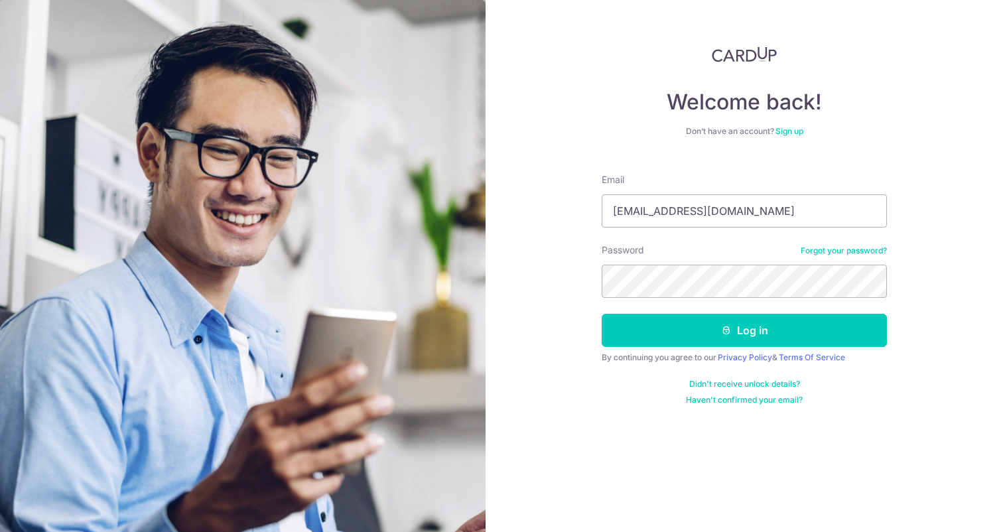 The height and width of the screenshot is (532, 1003). Describe the element at coordinates (745, 331) in the screenshot. I see `button: Log in` at that location.